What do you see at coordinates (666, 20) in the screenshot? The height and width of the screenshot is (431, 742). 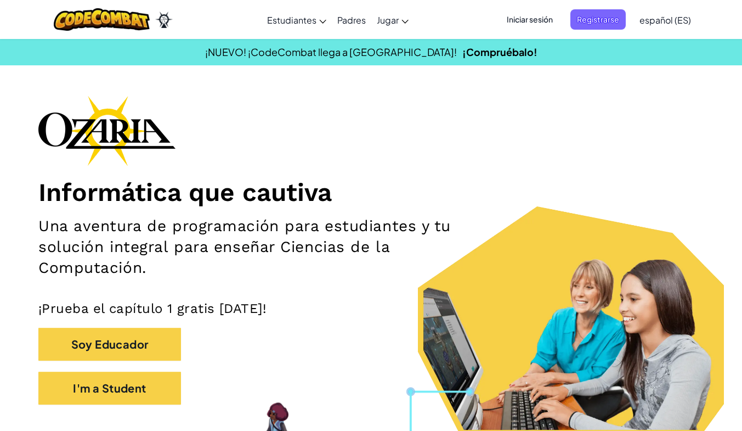 I see `span: español (ES)` at bounding box center [666, 20].